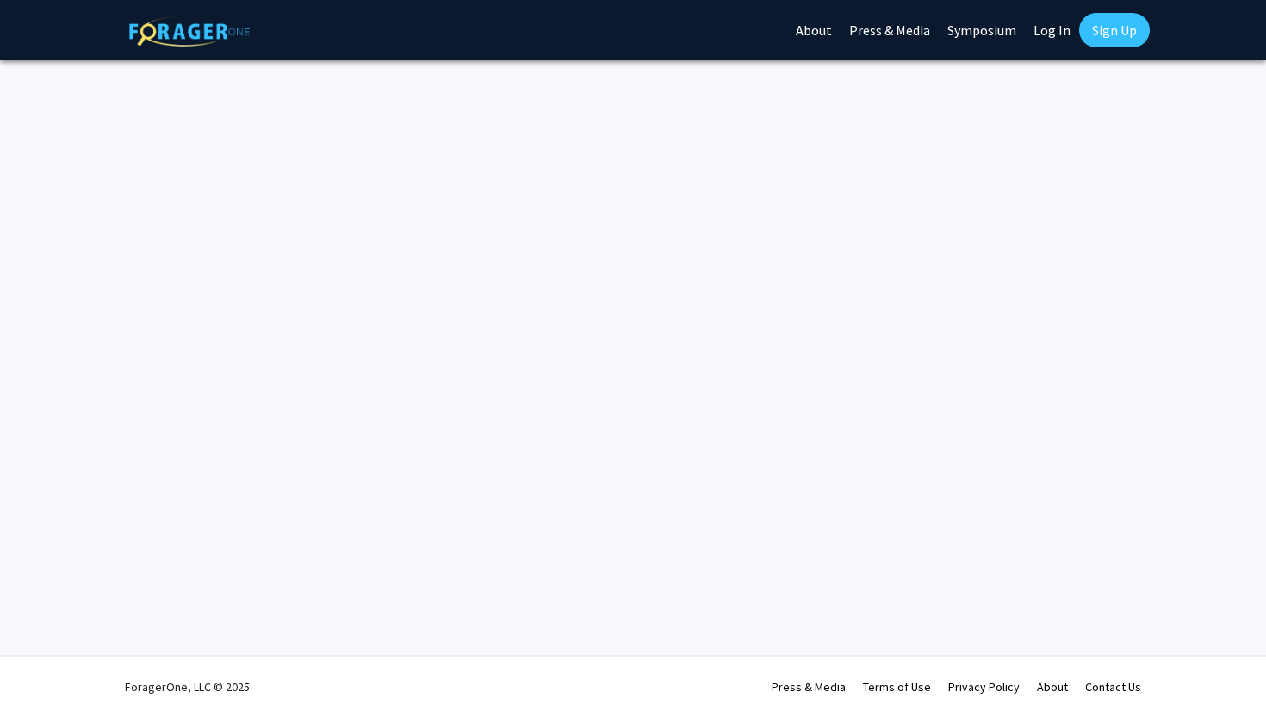 The height and width of the screenshot is (717, 1266). What do you see at coordinates (1114, 30) in the screenshot?
I see `a: Sign Up` at bounding box center [1114, 30].